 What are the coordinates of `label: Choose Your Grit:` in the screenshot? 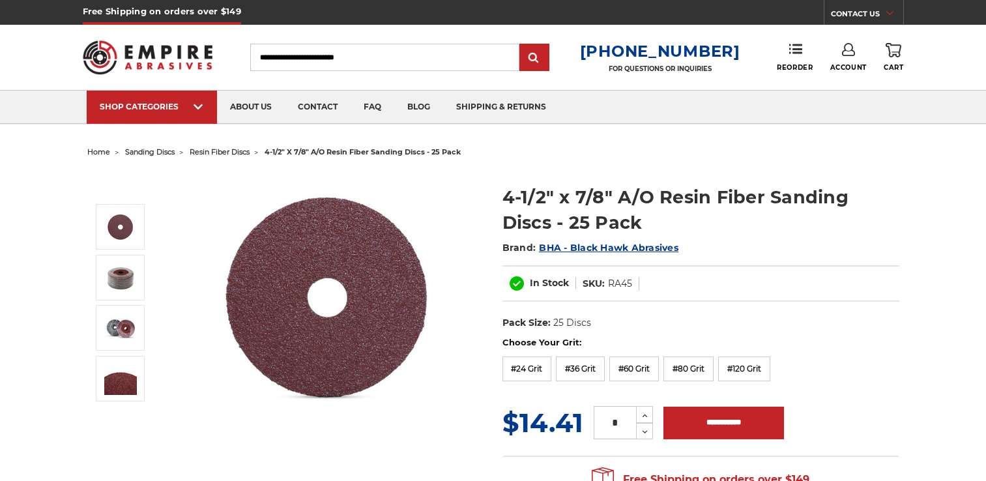 It's located at (701, 343).